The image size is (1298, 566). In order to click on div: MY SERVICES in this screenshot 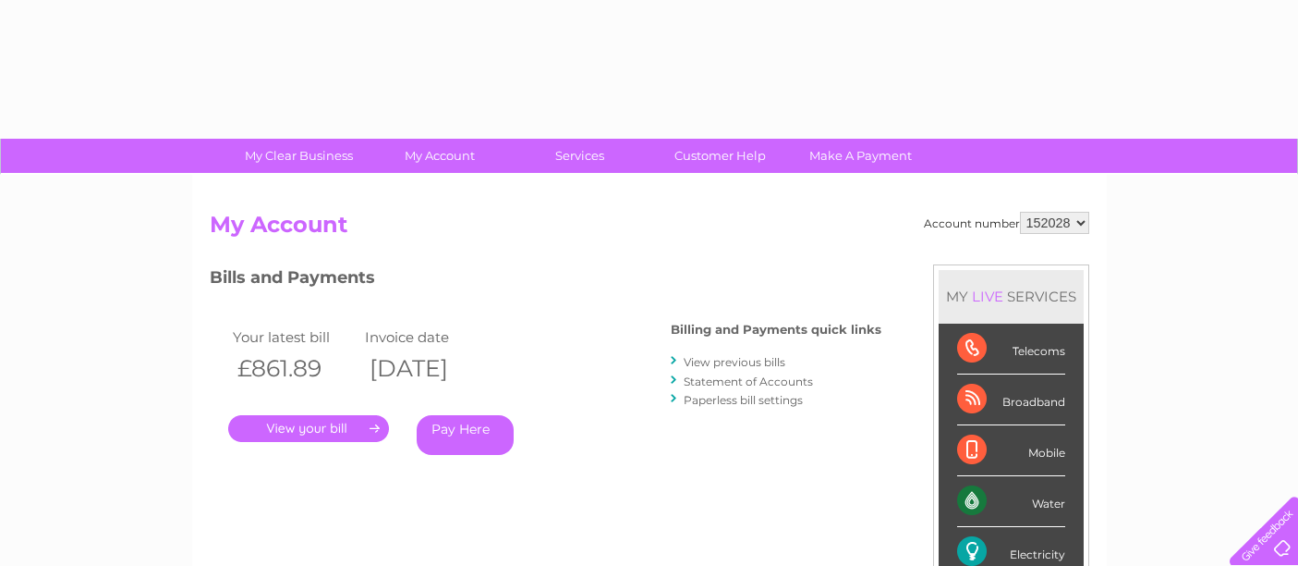, I will do `click(1011, 296)`.